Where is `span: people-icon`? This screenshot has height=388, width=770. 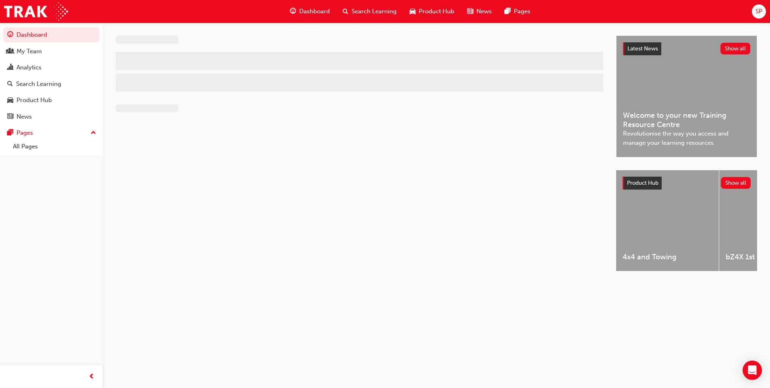
span: people-icon is located at coordinates (10, 52).